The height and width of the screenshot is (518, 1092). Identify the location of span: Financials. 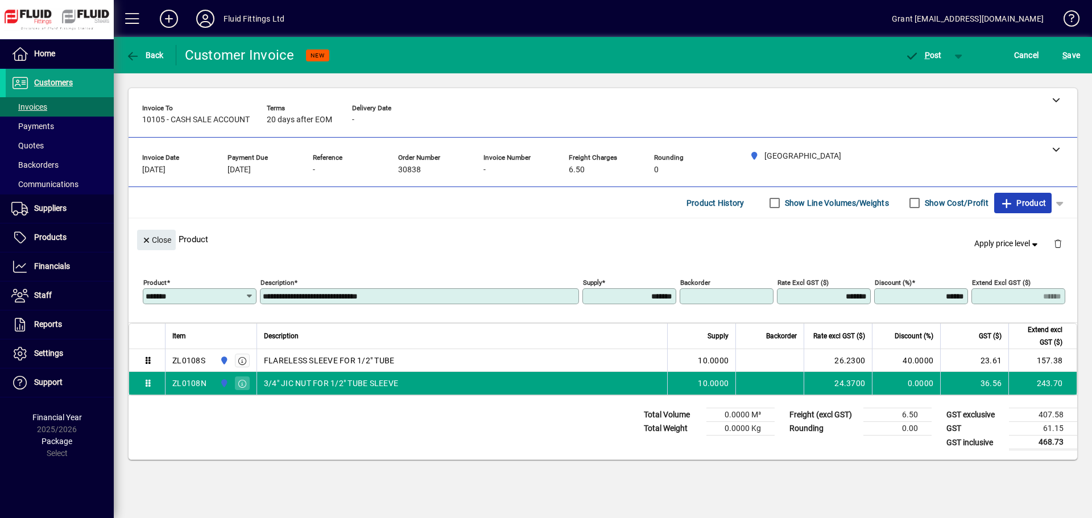
(52, 266).